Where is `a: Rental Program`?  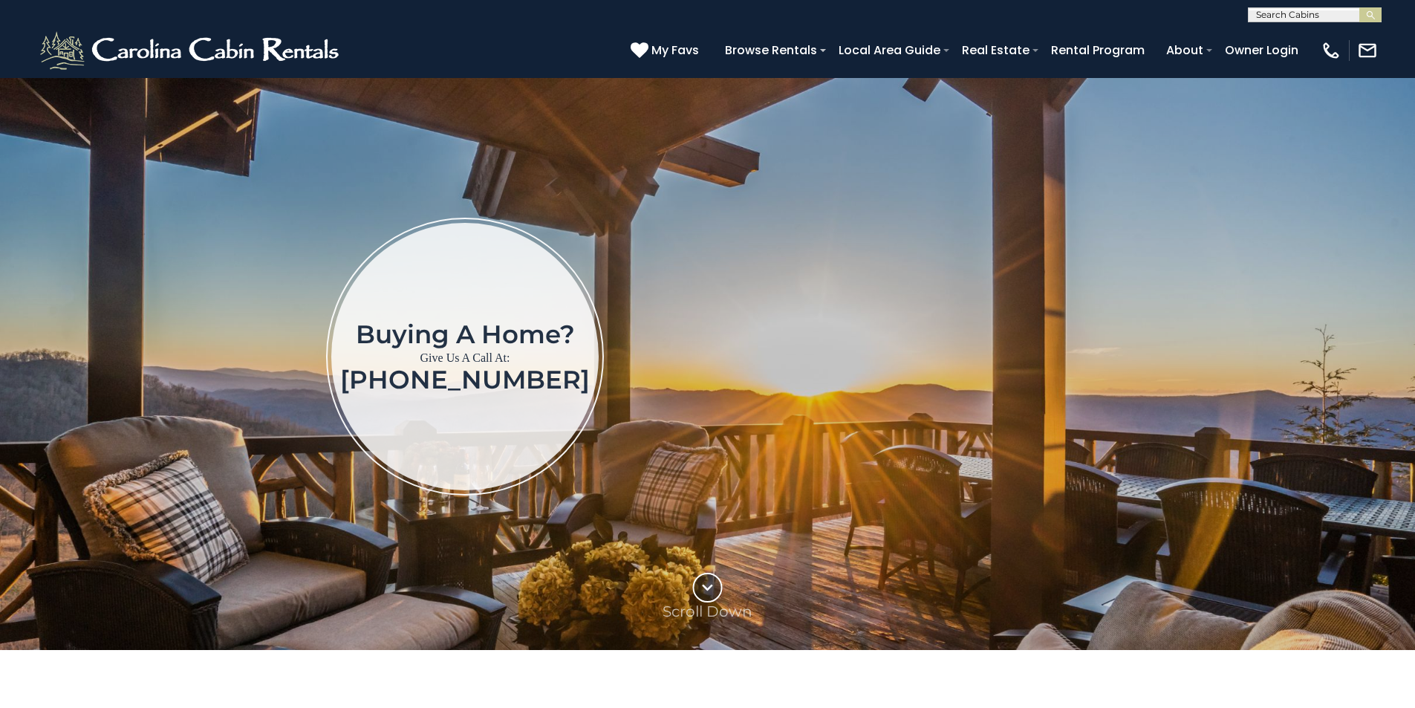
a: Rental Program is located at coordinates (1098, 50).